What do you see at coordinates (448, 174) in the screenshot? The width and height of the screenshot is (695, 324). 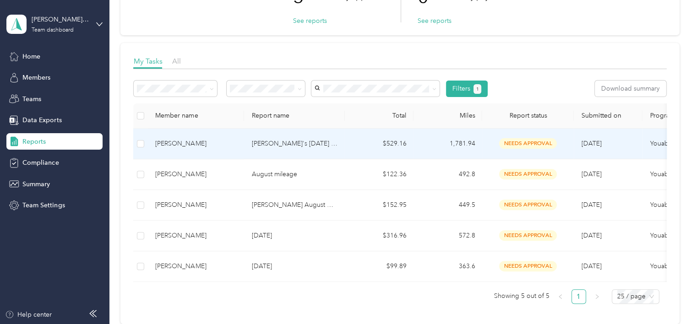 I see `td: 492.8` at bounding box center [448, 174].